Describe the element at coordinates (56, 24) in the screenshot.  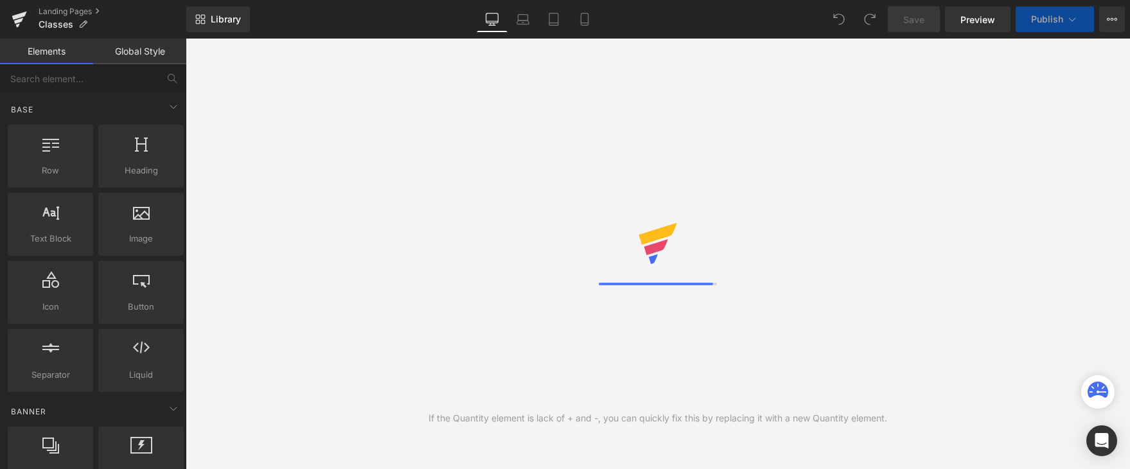
I see `span: Classes` at that location.